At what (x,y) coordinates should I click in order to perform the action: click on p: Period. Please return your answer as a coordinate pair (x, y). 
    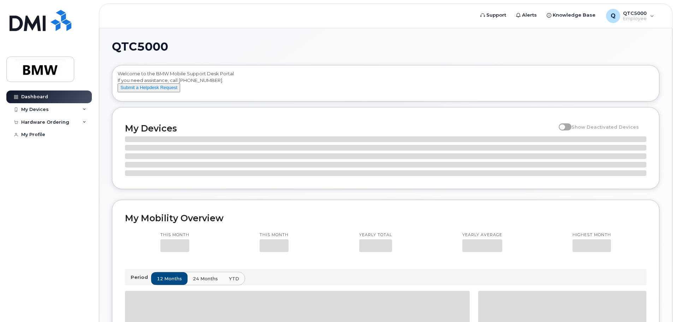
    Looking at the image, I should click on (141, 277).